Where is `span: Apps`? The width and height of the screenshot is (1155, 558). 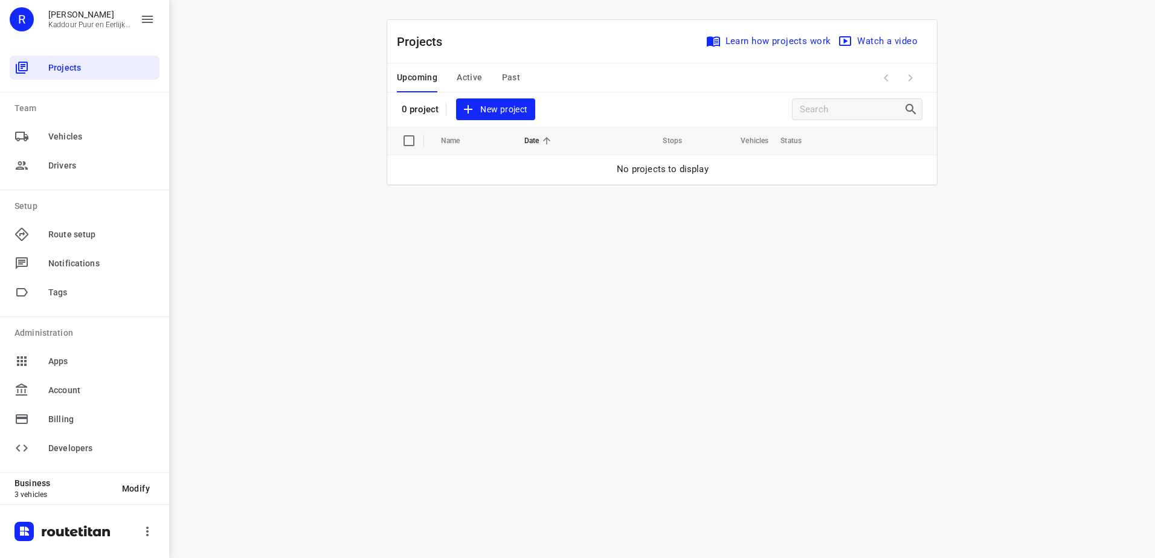 span: Apps is located at coordinates (101, 361).